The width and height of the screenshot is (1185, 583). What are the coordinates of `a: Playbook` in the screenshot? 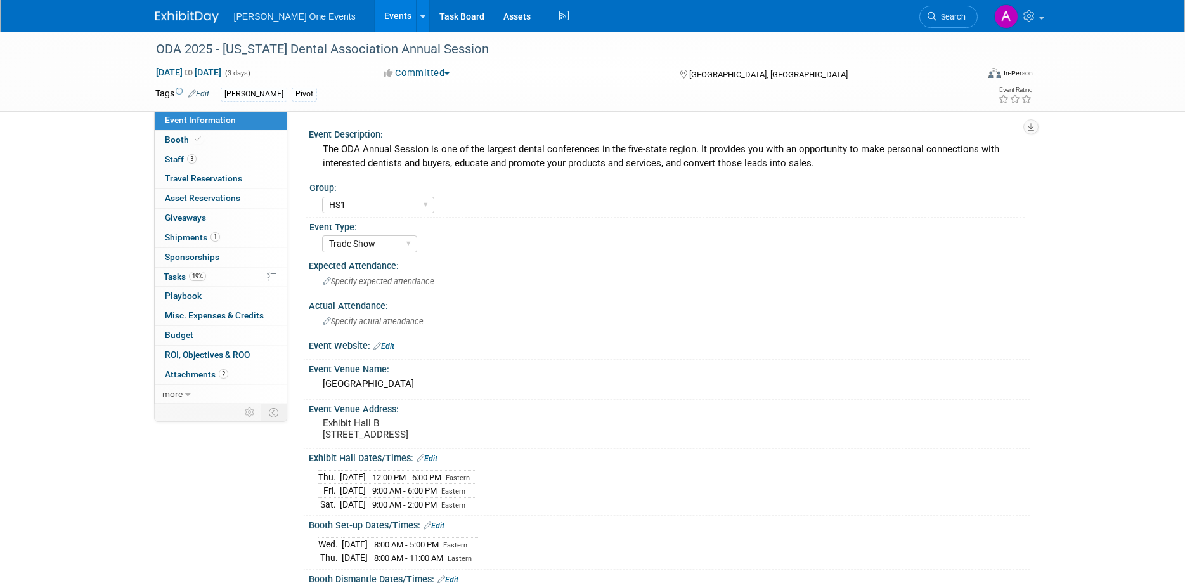 It's located at (221, 296).